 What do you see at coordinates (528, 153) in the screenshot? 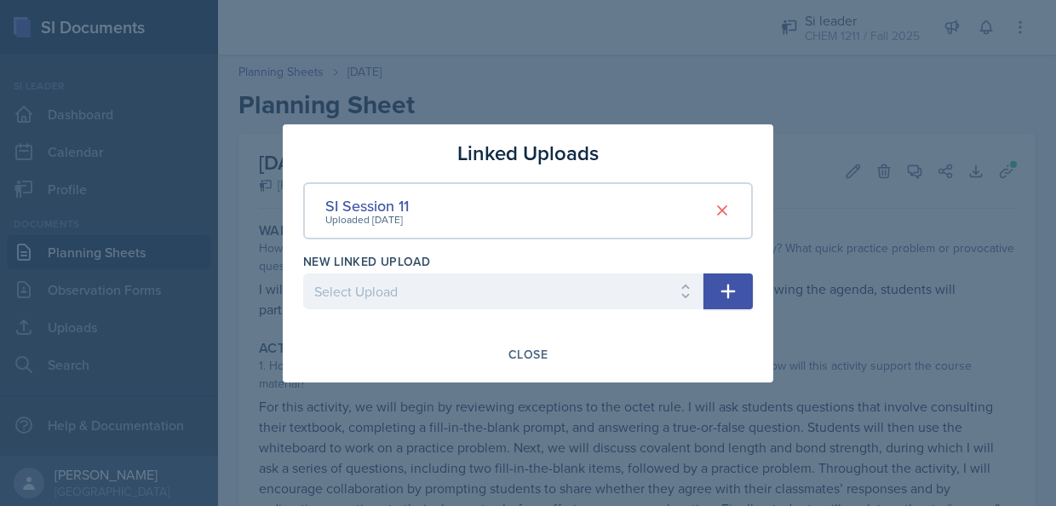
I see `h3: Linked Uploads` at bounding box center [528, 153].